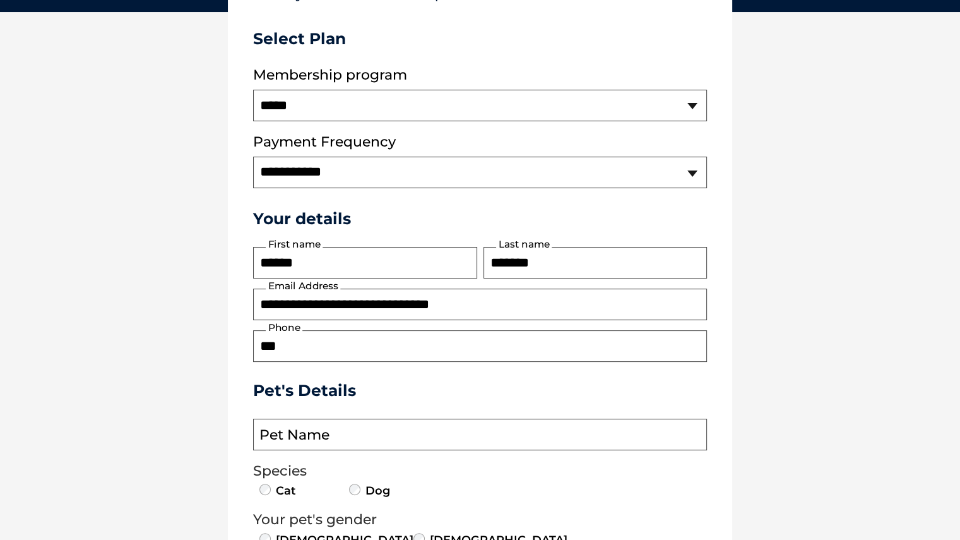 The image size is (960, 540). I want to click on label: First name, so click(294, 244).